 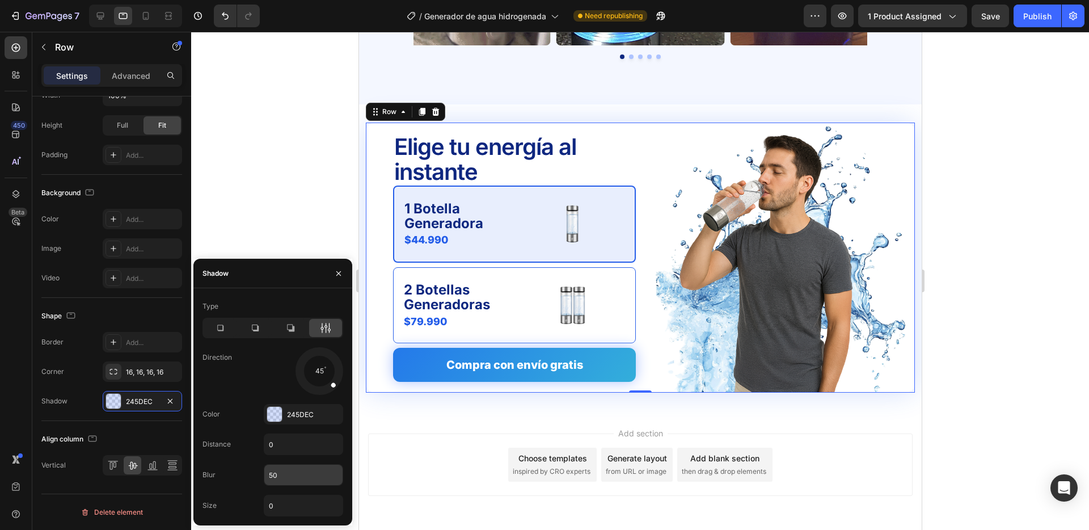 I want to click on p: 2 Botellas Generadoras, so click(x=97, y=265).